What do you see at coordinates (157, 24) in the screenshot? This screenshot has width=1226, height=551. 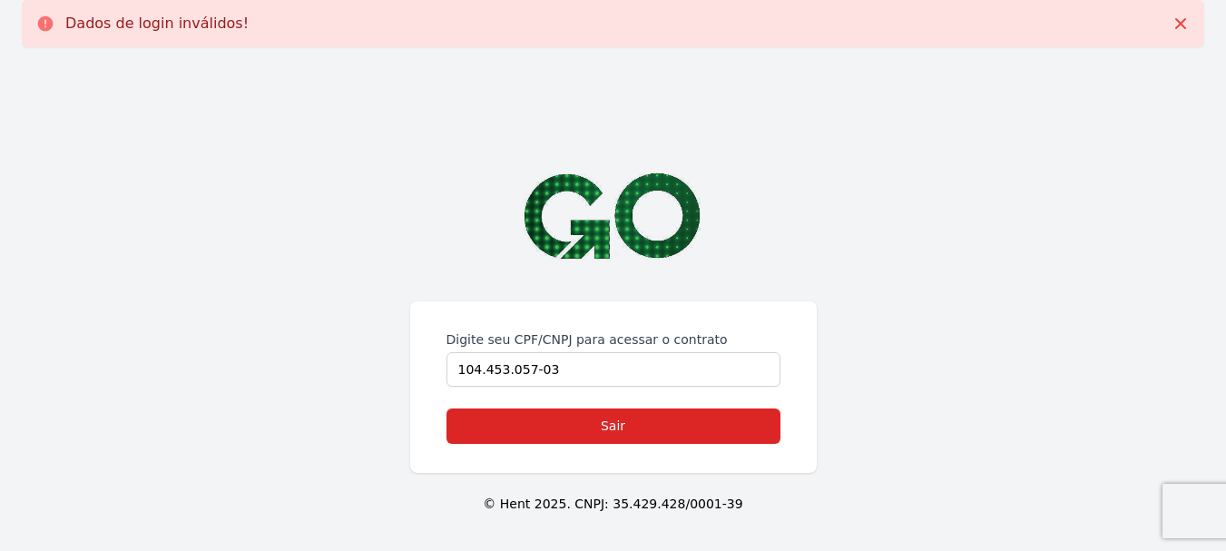 I see `p: Dados de login inválidos!` at bounding box center [157, 24].